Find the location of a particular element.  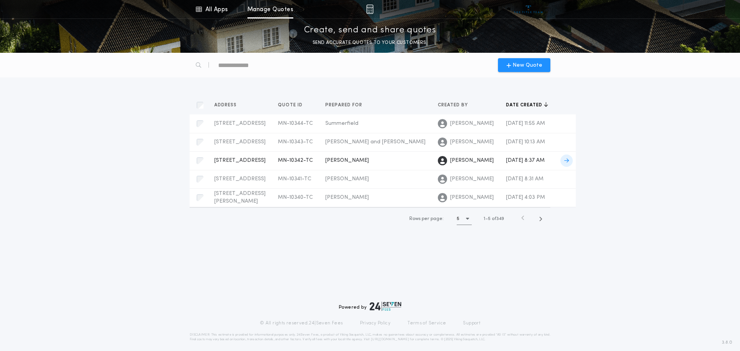

span: 3.8.0 is located at coordinates (727, 343).